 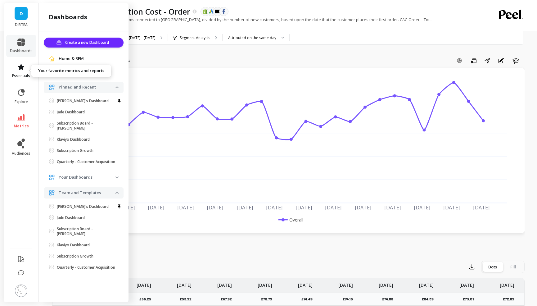 What do you see at coordinates (309, 299) in the screenshot?
I see `p: £74.49` at bounding box center [309, 299].